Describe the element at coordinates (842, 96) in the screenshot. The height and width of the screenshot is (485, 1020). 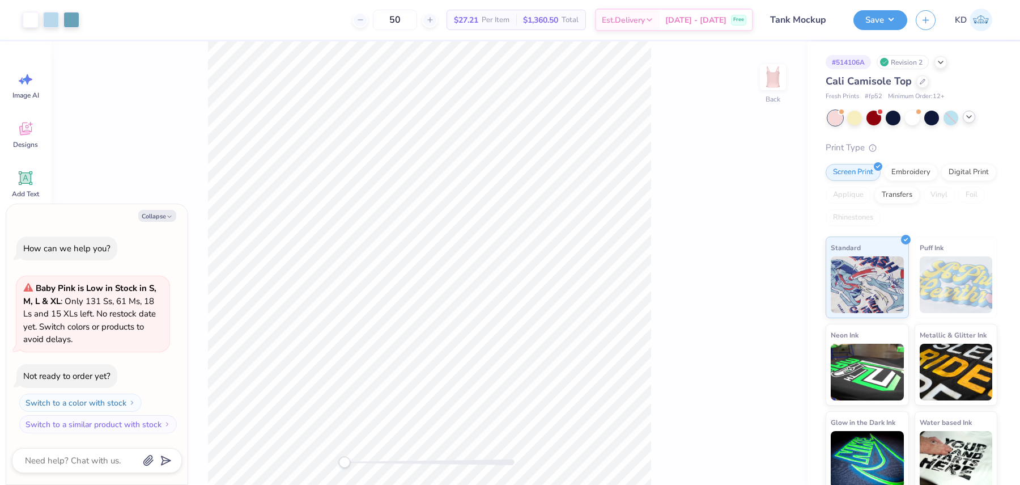
I see `span: Fresh Prints` at that location.